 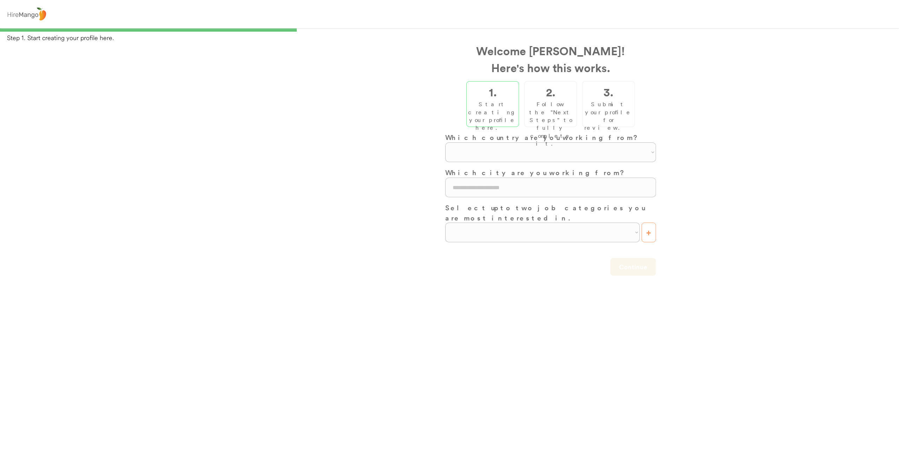 I want to click on img: logo%20-%20hiremango%20gray.png, so click(x=27, y=14).